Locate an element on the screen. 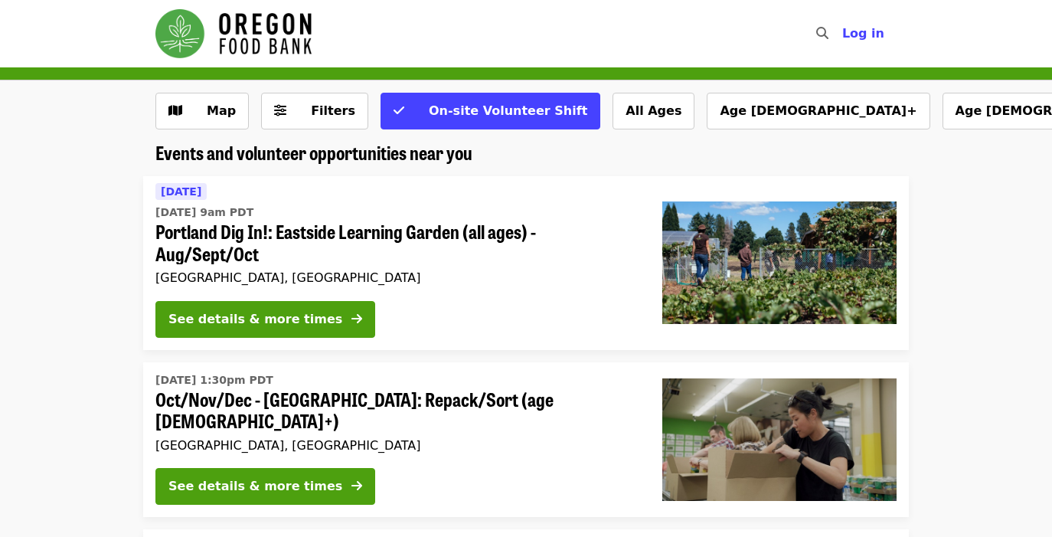 The width and height of the screenshot is (1052, 537). i: map icon is located at coordinates (175, 110).